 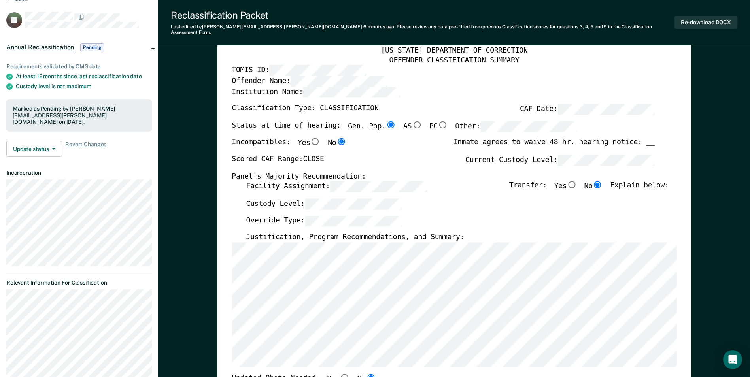 What do you see at coordinates (560, 160) in the screenshot?
I see `label: Current Custody Level:` at bounding box center [560, 160].